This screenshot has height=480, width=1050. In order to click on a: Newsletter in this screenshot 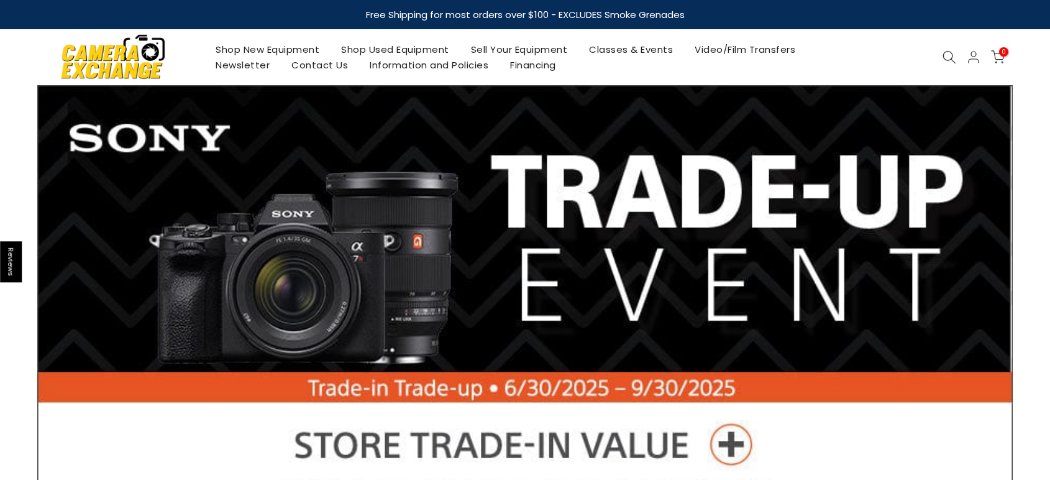, I will do `click(243, 65)`.